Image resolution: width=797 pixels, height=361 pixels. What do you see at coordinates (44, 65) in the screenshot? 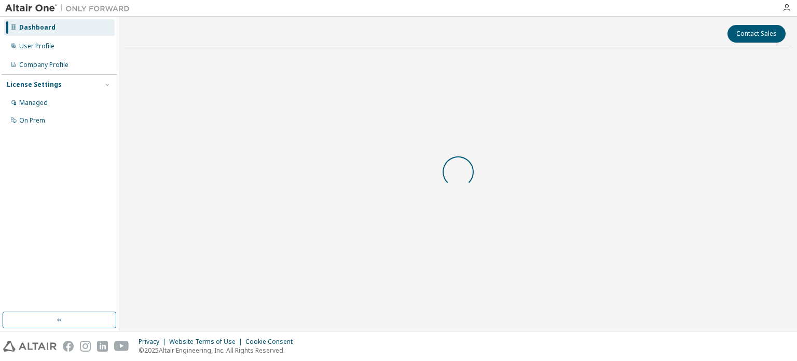
I see `div: Company Profile` at bounding box center [44, 65].